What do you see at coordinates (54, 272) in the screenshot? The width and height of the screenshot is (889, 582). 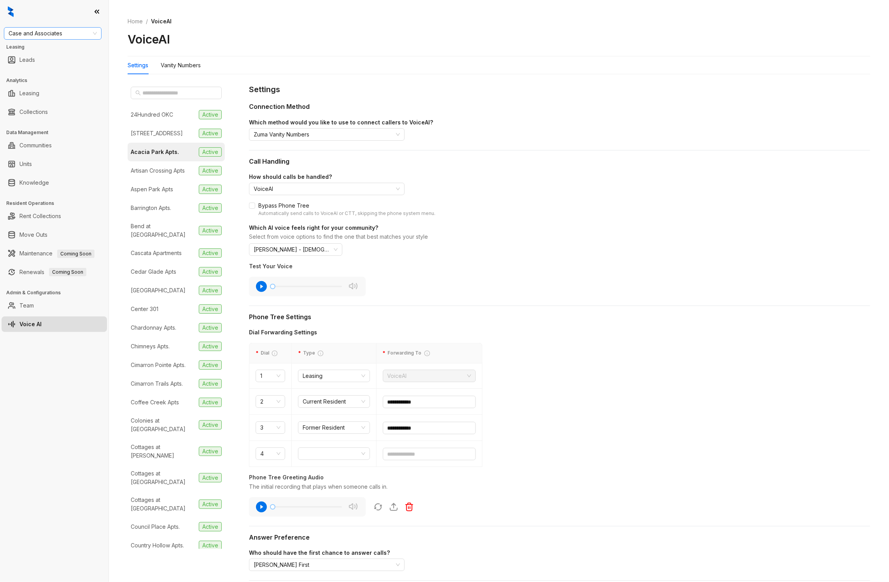 I see `li: Renewals` at bounding box center [54, 272].